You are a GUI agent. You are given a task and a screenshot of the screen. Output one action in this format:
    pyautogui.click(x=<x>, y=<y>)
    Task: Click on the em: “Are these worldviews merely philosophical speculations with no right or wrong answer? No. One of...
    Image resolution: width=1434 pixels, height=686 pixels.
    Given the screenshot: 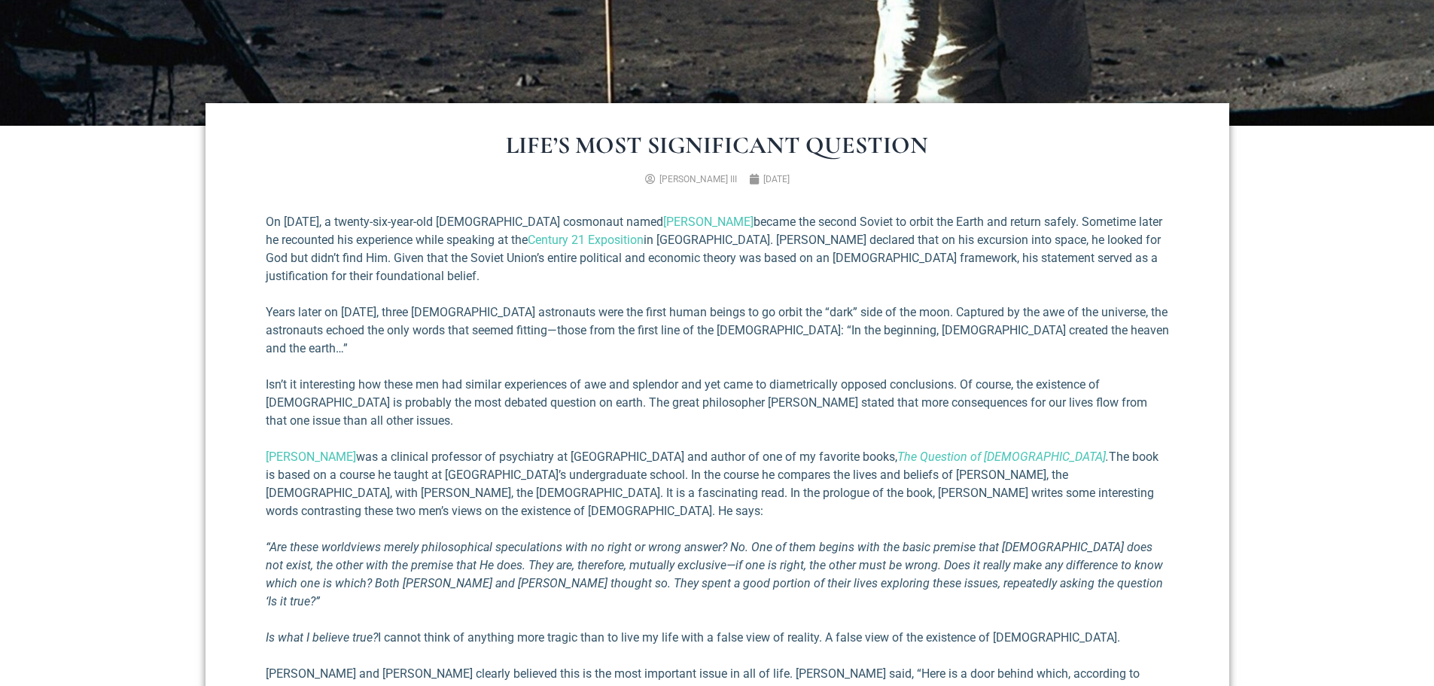 What is the action you would take?
    pyautogui.click(x=714, y=573)
    